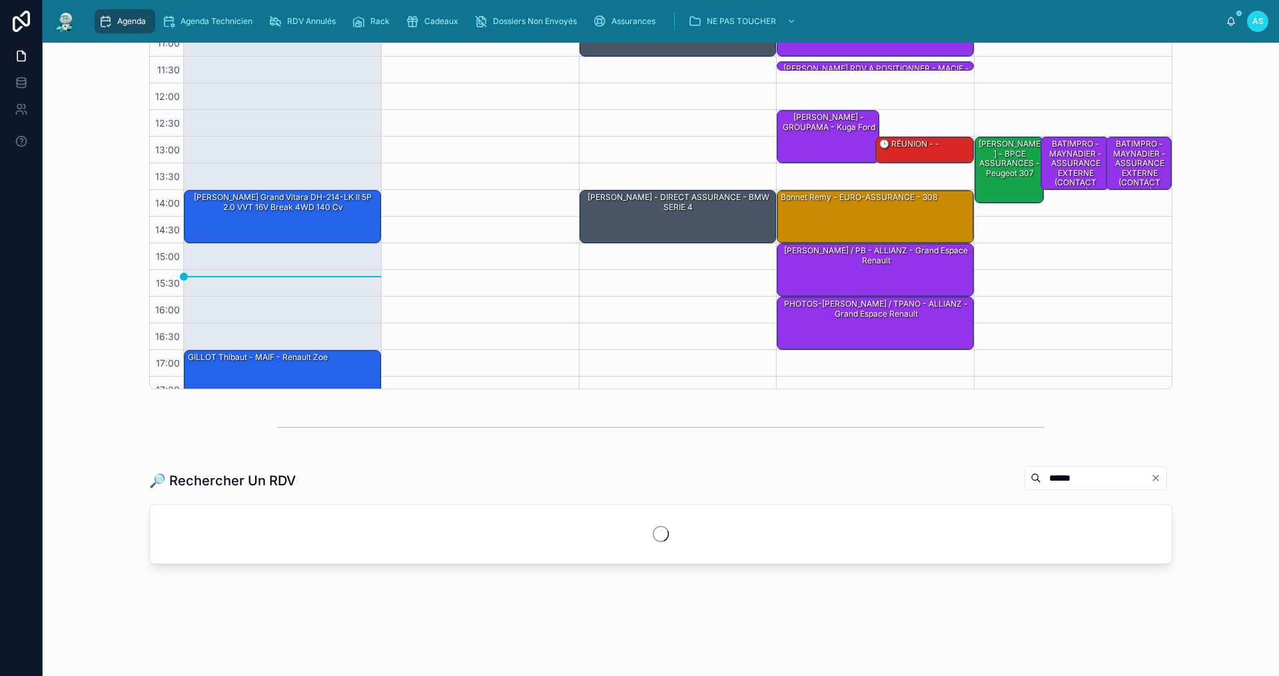  Describe the element at coordinates (167, 176) in the screenshot. I see `span: 13:30` at that location.